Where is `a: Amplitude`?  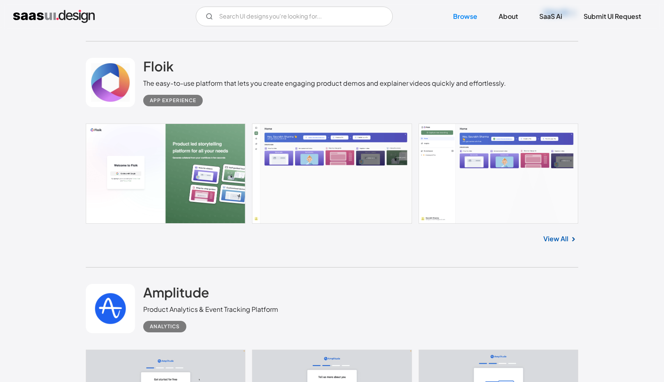 a: Amplitude is located at coordinates (176, 294).